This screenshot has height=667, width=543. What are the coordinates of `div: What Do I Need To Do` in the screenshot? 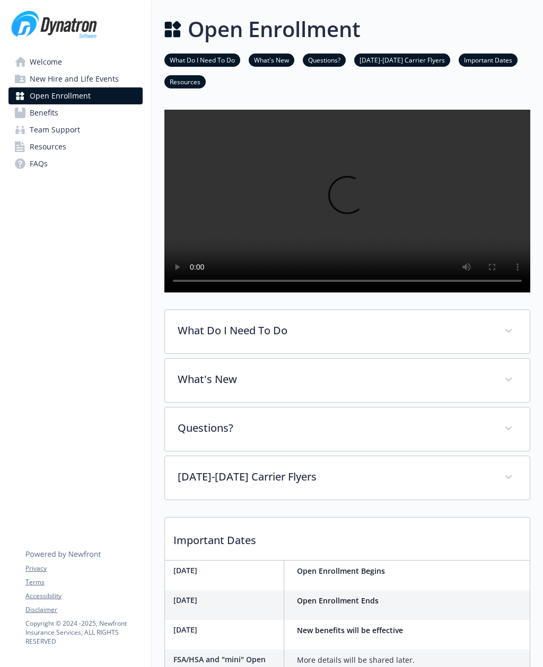 It's located at (347, 332).